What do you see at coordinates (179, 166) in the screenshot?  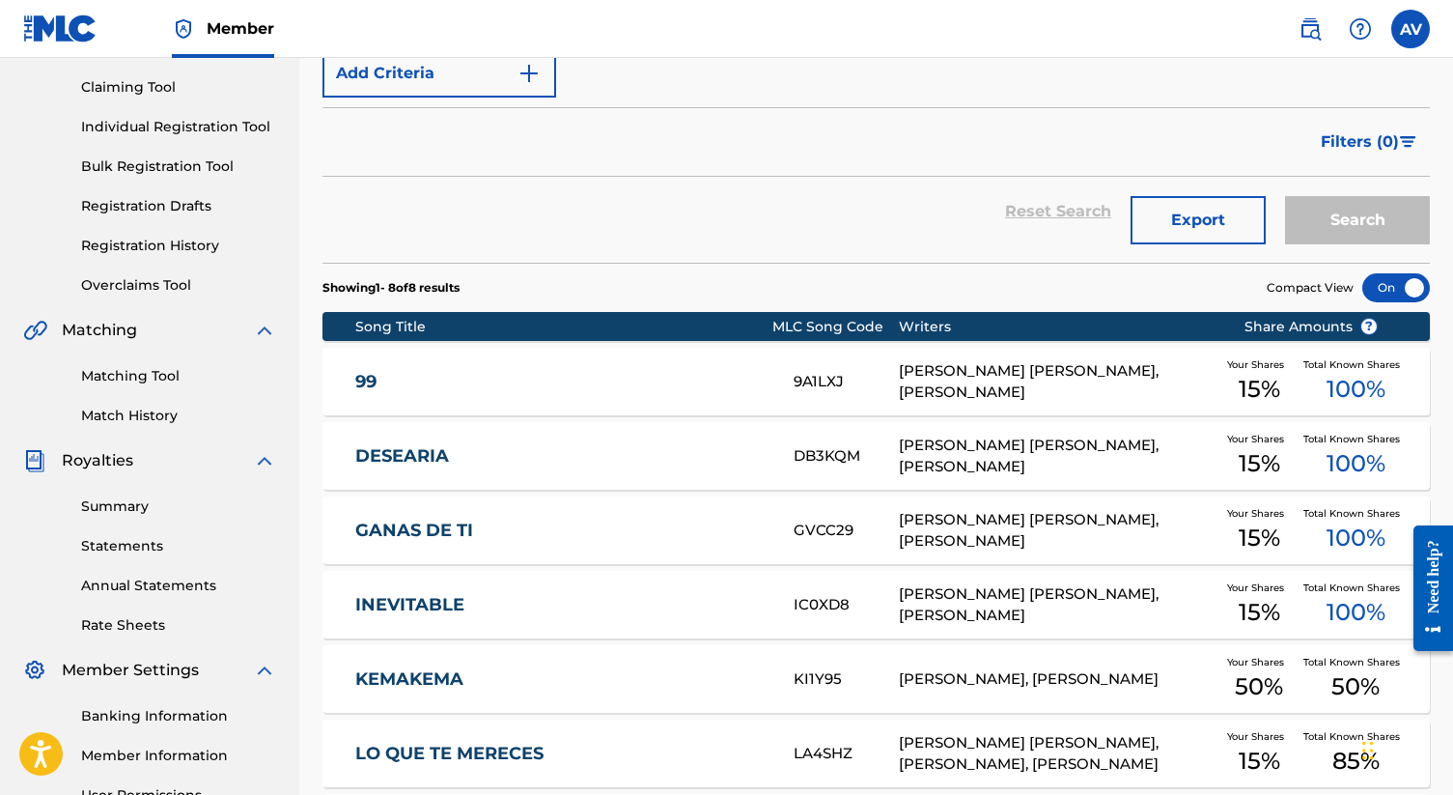 I see `a: Bulk Registration Tool` at bounding box center [179, 166].